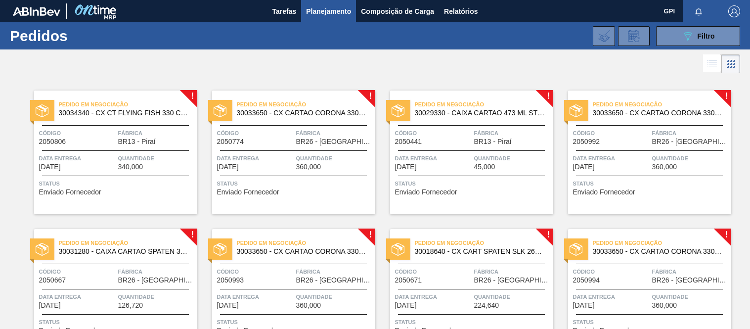 Image resolution: width=750 pixels, height=329 pixels. I want to click on span: 13/11/2025, so click(228, 305).